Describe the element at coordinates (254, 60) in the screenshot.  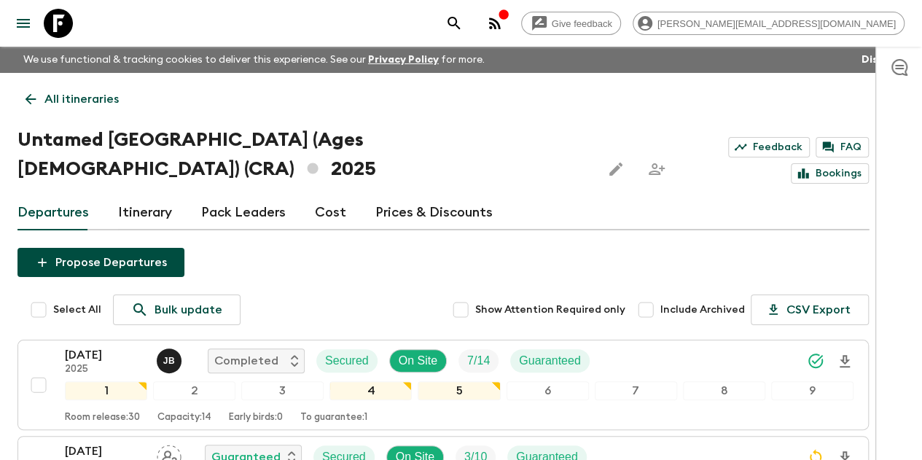
I see `p: We use functional & tracking cookies to deliver this experience. See our for more.` at that location.